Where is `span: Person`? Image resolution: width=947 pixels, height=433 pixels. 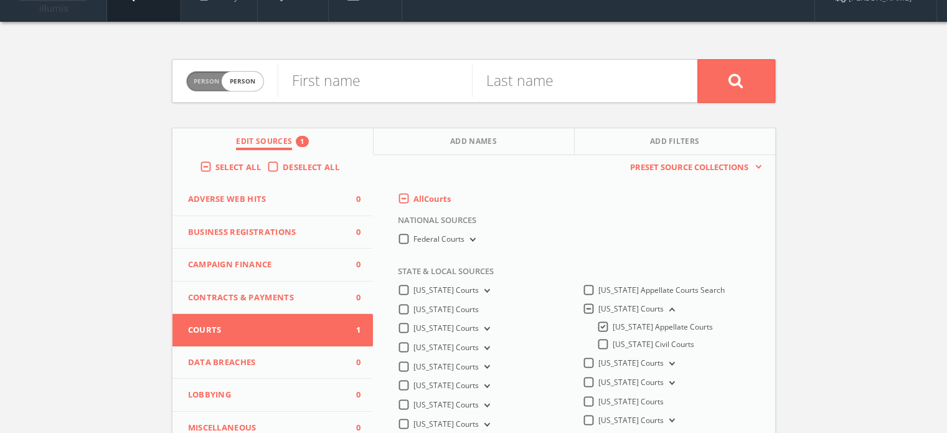 span: Person is located at coordinates (206, 81).